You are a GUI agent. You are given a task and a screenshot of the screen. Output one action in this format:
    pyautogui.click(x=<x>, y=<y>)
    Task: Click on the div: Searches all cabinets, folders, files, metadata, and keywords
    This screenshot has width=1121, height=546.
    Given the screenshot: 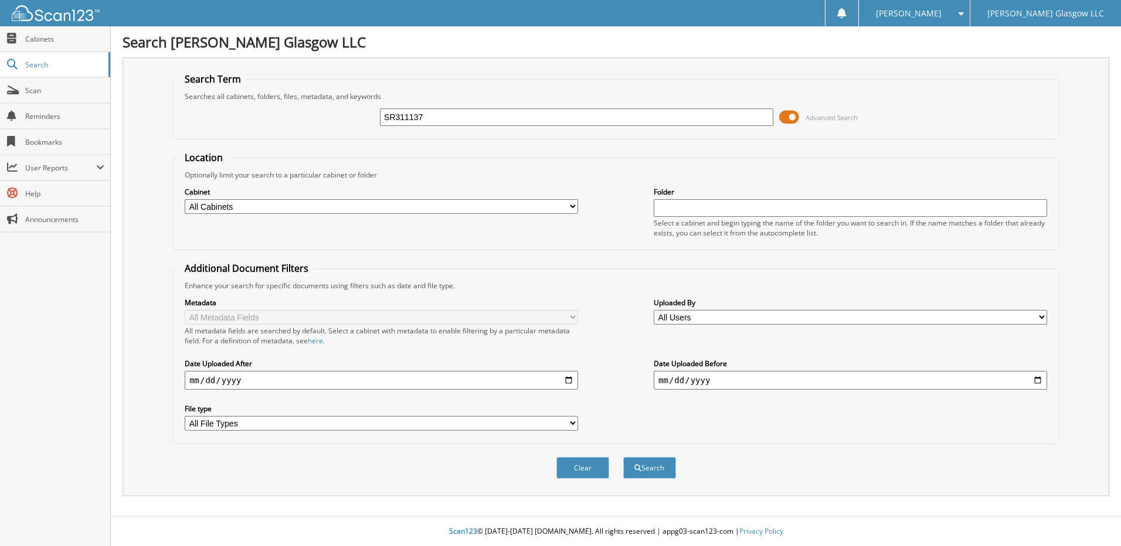 What is the action you would take?
    pyautogui.click(x=615, y=96)
    